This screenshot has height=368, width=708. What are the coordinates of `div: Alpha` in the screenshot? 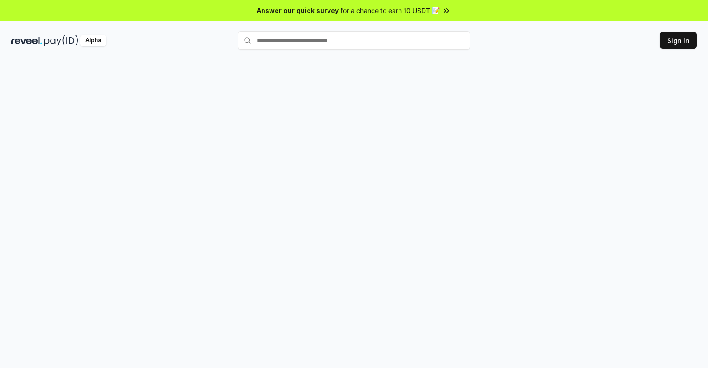 It's located at (93, 40).